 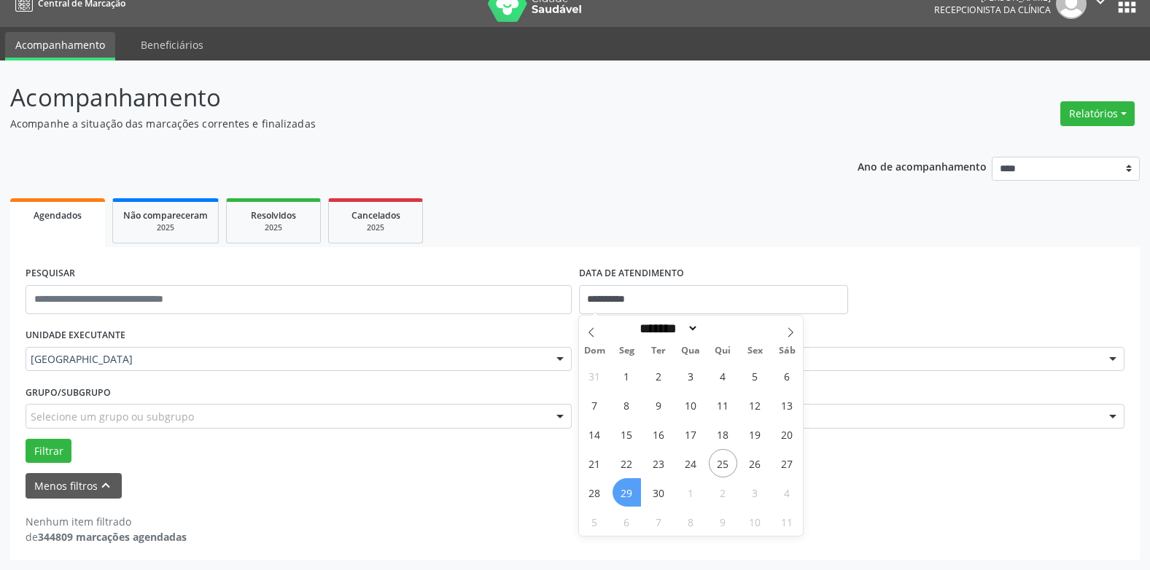 What do you see at coordinates (627, 492) in the screenshot?
I see `span: Setembro 29, 2025` at bounding box center [627, 492].